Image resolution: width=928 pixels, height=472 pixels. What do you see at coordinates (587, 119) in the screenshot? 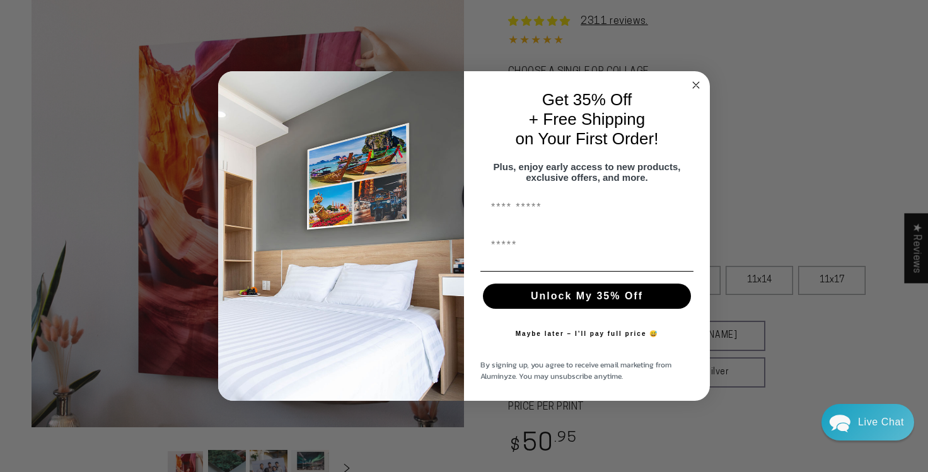
I see `span: + Free Shipping` at bounding box center [587, 119].